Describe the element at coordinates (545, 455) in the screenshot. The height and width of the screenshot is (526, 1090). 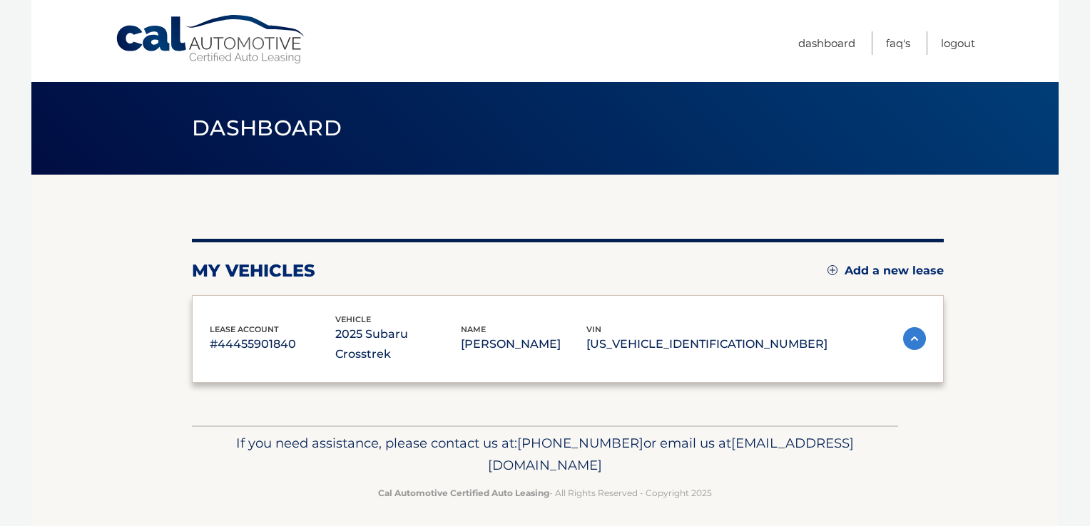
I see `p: If you need assistance, please contact us at: or email us at` at that location.